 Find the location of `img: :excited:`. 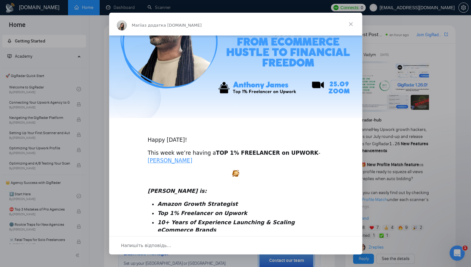

img: :excited: is located at coordinates (236, 173).